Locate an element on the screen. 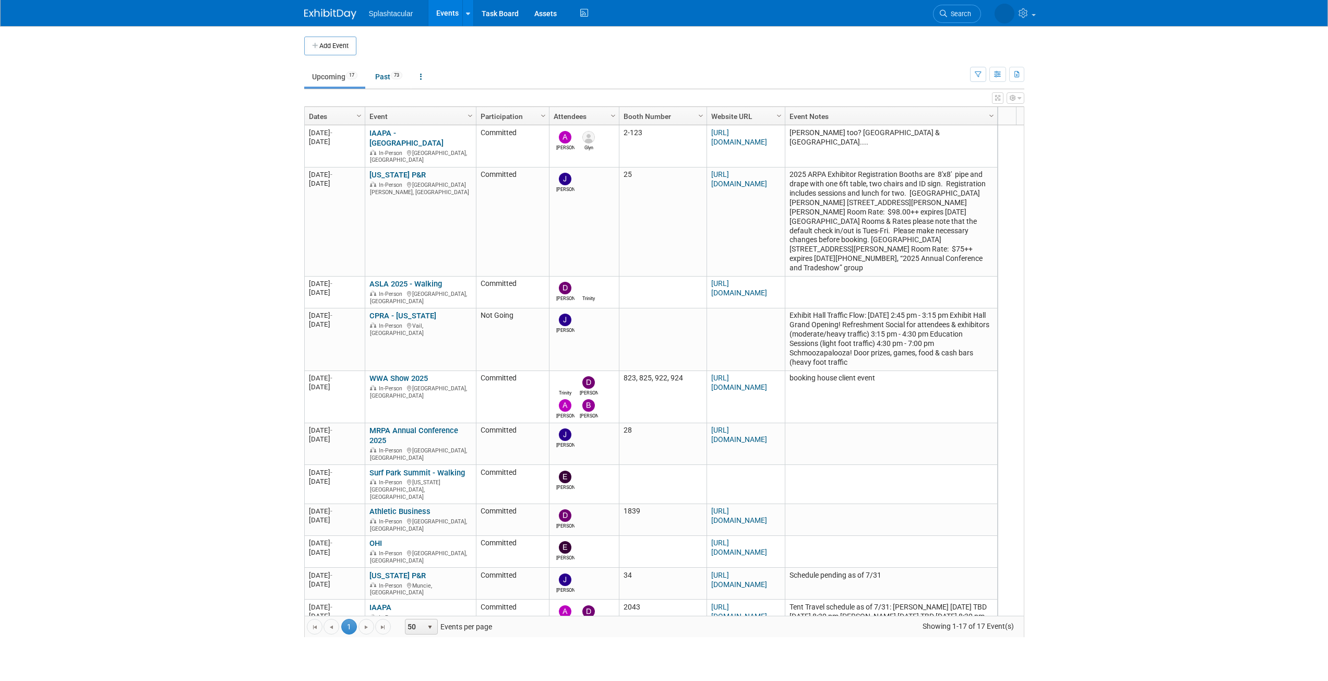 The width and height of the screenshot is (1328, 681). span: 1 is located at coordinates (349, 626).